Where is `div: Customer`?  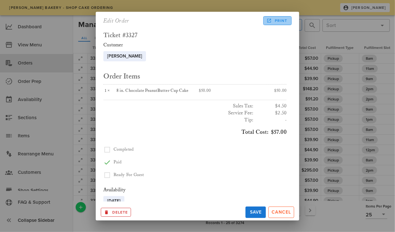 div: Customer is located at coordinates (195, 45).